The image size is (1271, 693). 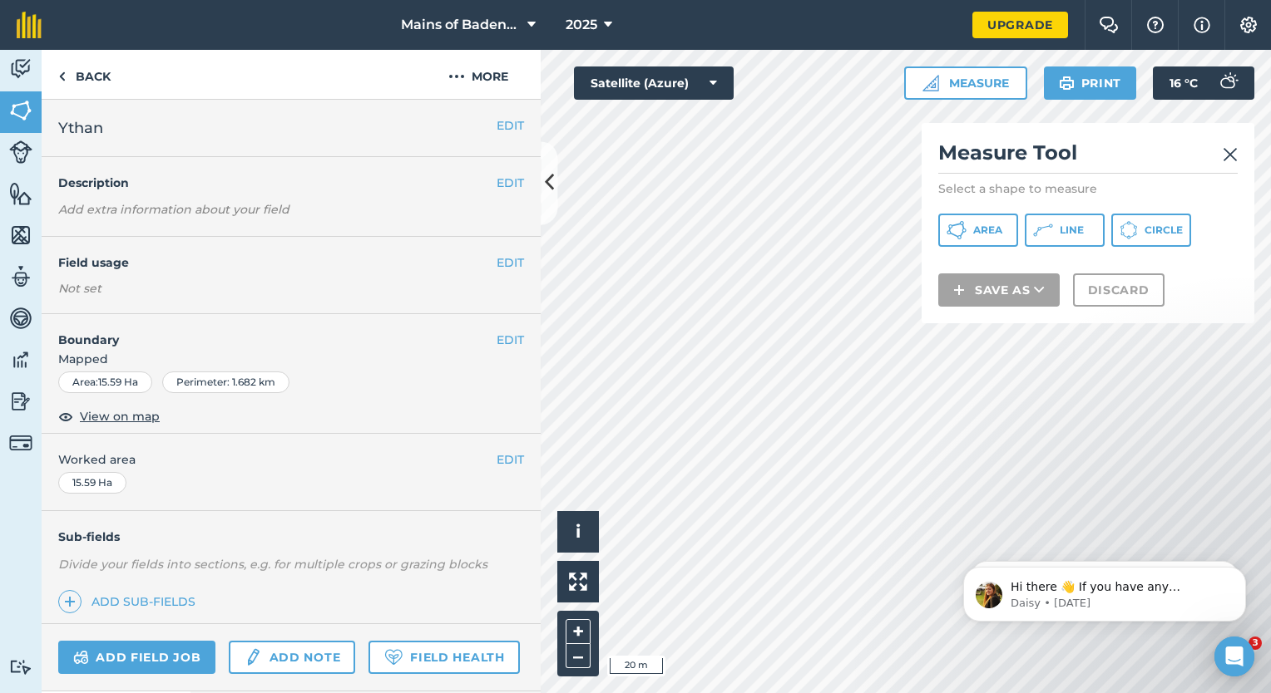 What do you see at coordinates (269, 332) in the screenshot?
I see `h4: Boundary` at bounding box center [269, 332].